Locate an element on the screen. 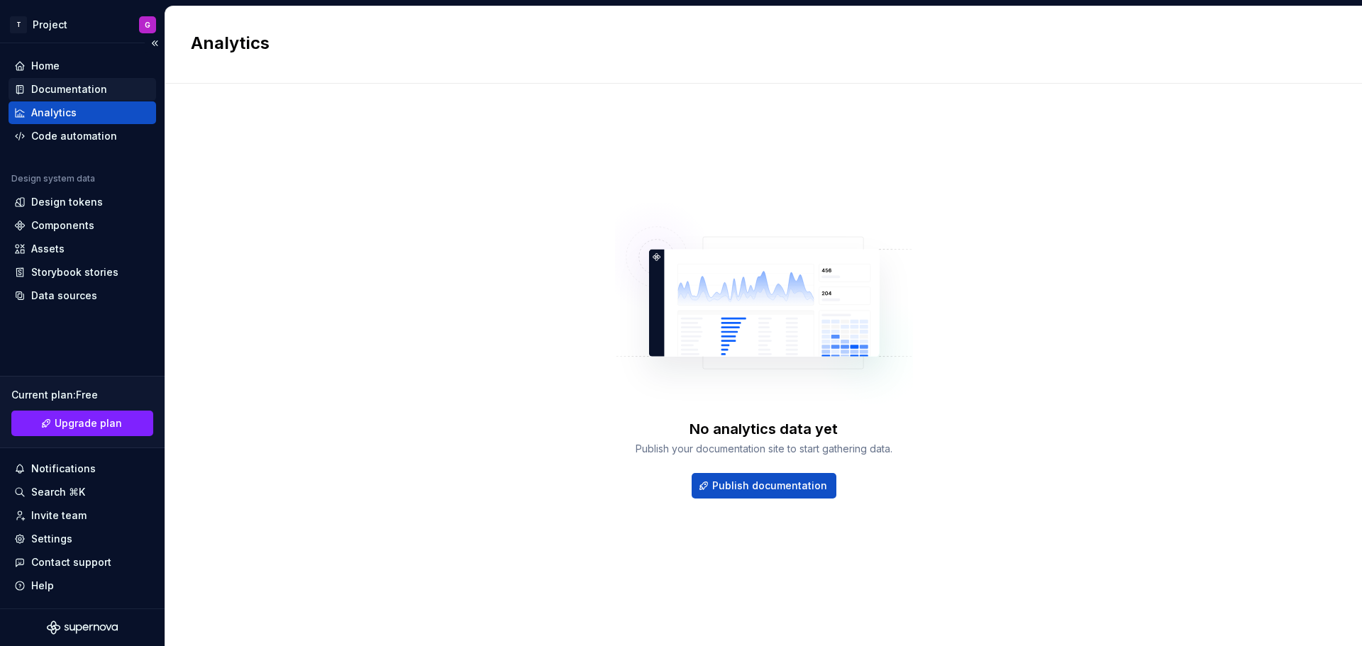 This screenshot has width=1362, height=646. a: Analytics is located at coordinates (82, 113).